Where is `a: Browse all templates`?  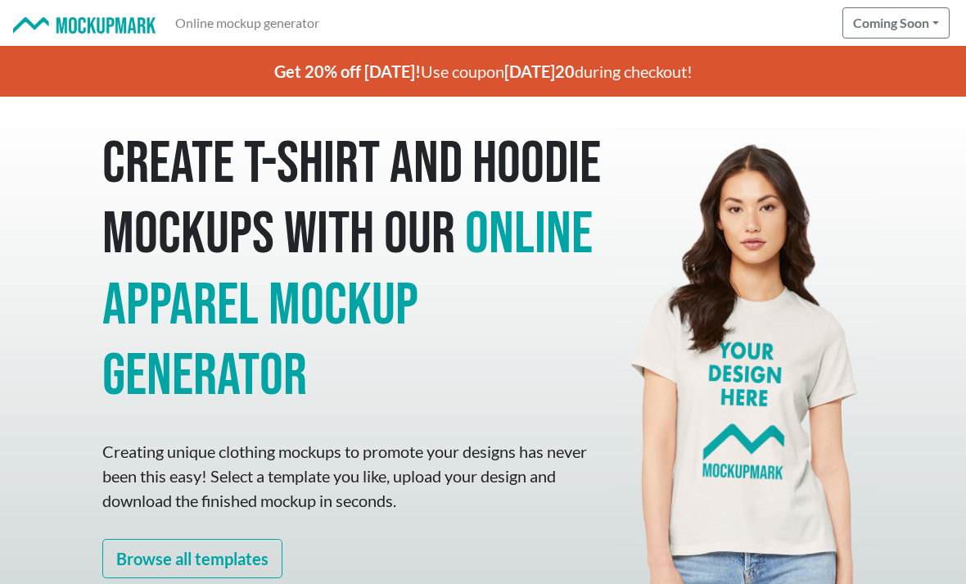
a: Browse all templates is located at coordinates (192, 558).